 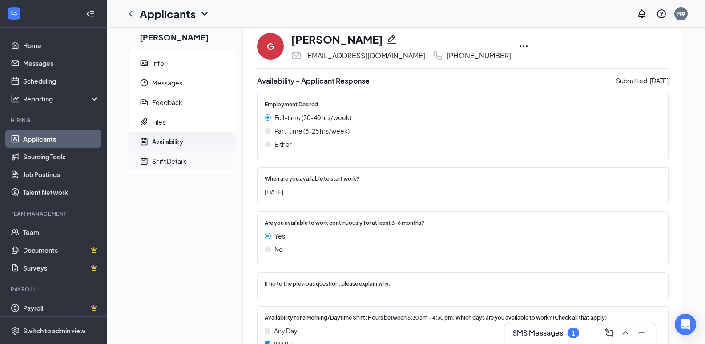 What do you see at coordinates (681, 13) in the screenshot?
I see `div: M#` at bounding box center [681, 13].